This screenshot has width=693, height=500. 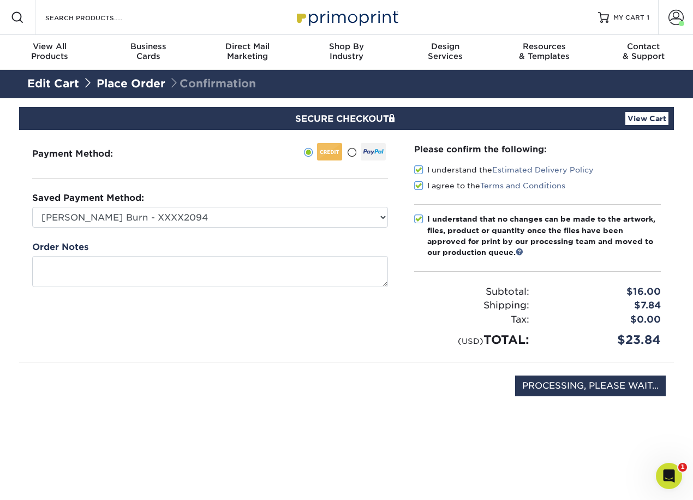 What do you see at coordinates (490, 186) in the screenshot?
I see `label: I agree to the` at bounding box center [490, 186].